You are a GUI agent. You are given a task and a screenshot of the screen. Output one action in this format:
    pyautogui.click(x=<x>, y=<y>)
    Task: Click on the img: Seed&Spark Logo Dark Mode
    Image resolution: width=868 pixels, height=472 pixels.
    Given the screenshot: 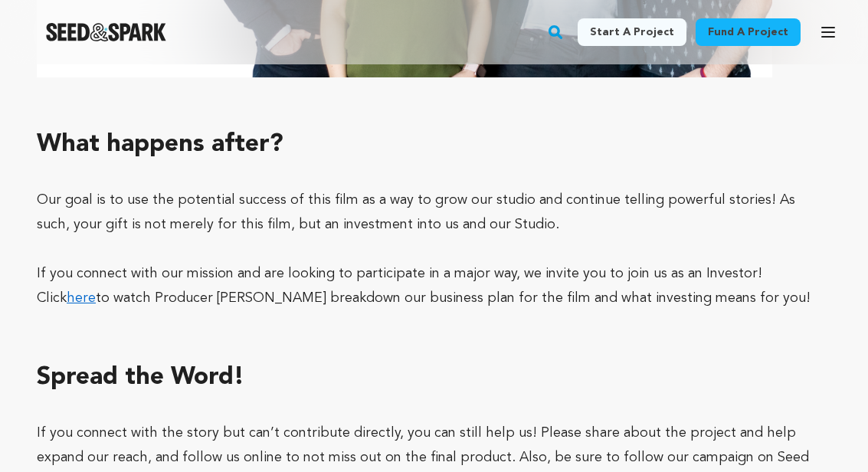 What is the action you would take?
    pyautogui.click(x=106, y=32)
    